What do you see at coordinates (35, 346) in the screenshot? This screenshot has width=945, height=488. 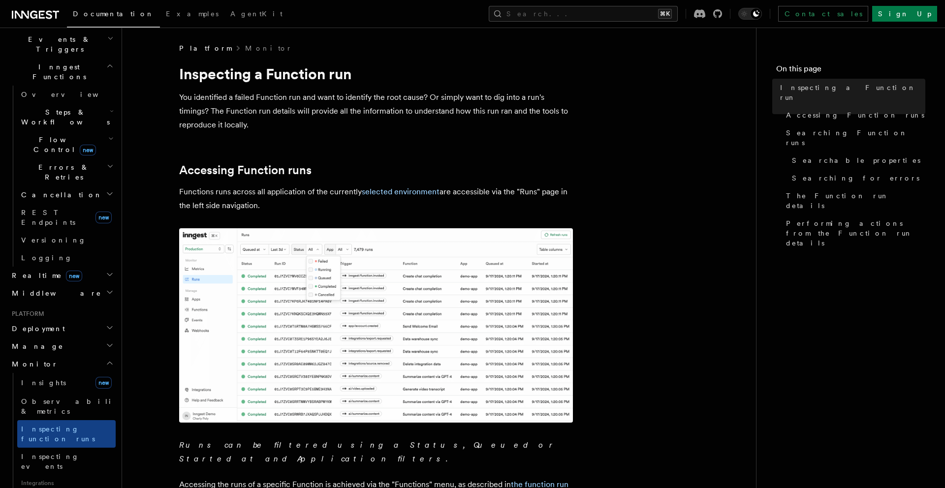 I see `span: Manage` at bounding box center [35, 346].